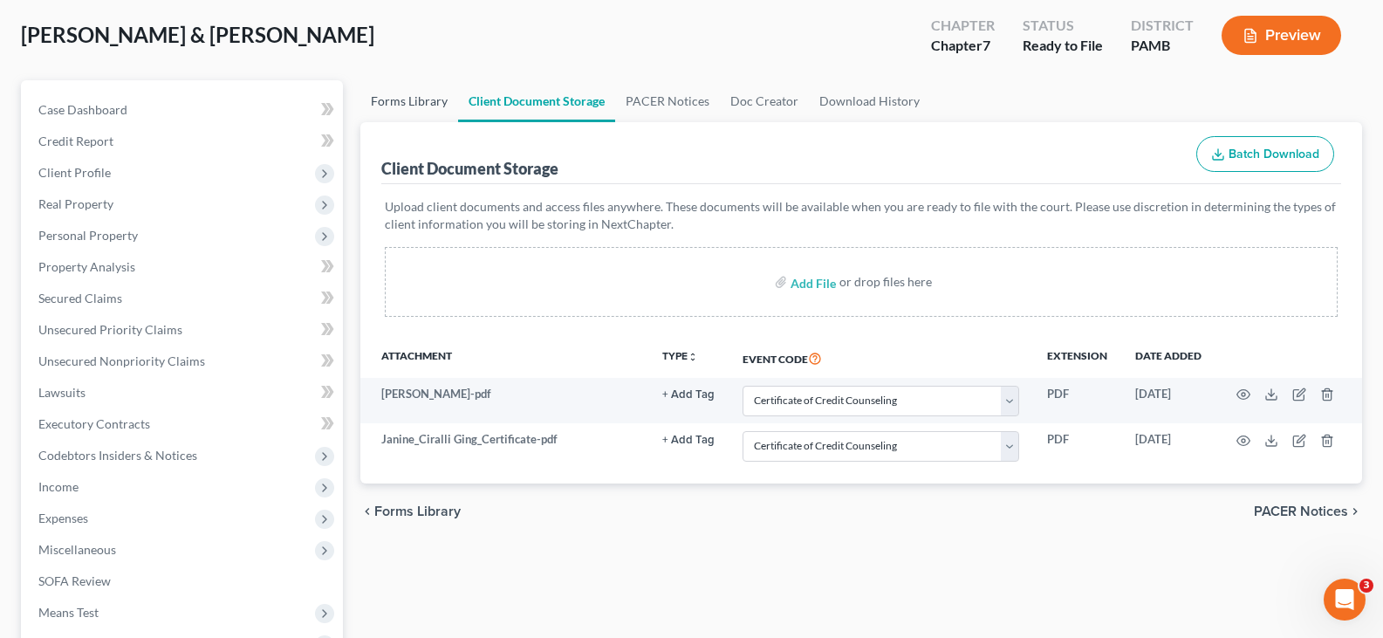 The height and width of the screenshot is (638, 1383). I want to click on a: Property Analysis, so click(183, 267).